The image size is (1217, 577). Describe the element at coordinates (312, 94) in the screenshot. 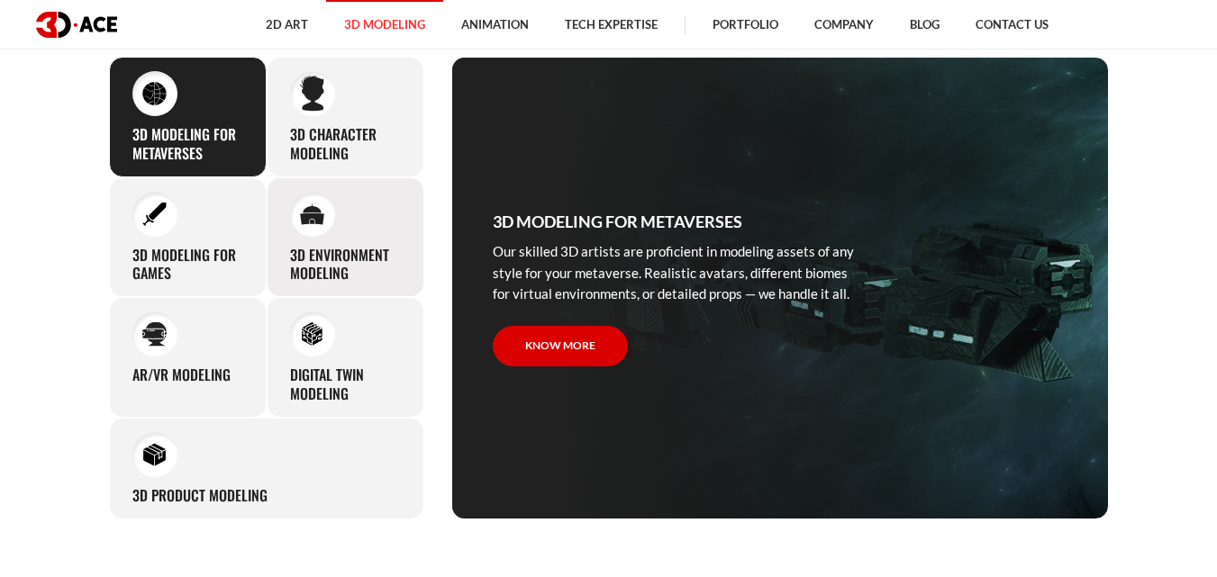

I see `img: 3D character modeling` at that location.